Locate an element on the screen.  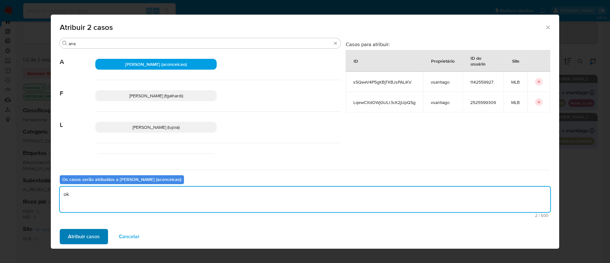
input: Analista de pesquisa is located at coordinates (200, 44).